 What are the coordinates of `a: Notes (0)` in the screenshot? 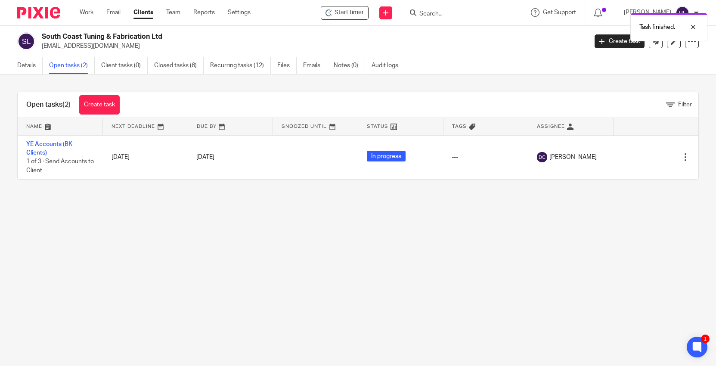 It's located at (349, 65).